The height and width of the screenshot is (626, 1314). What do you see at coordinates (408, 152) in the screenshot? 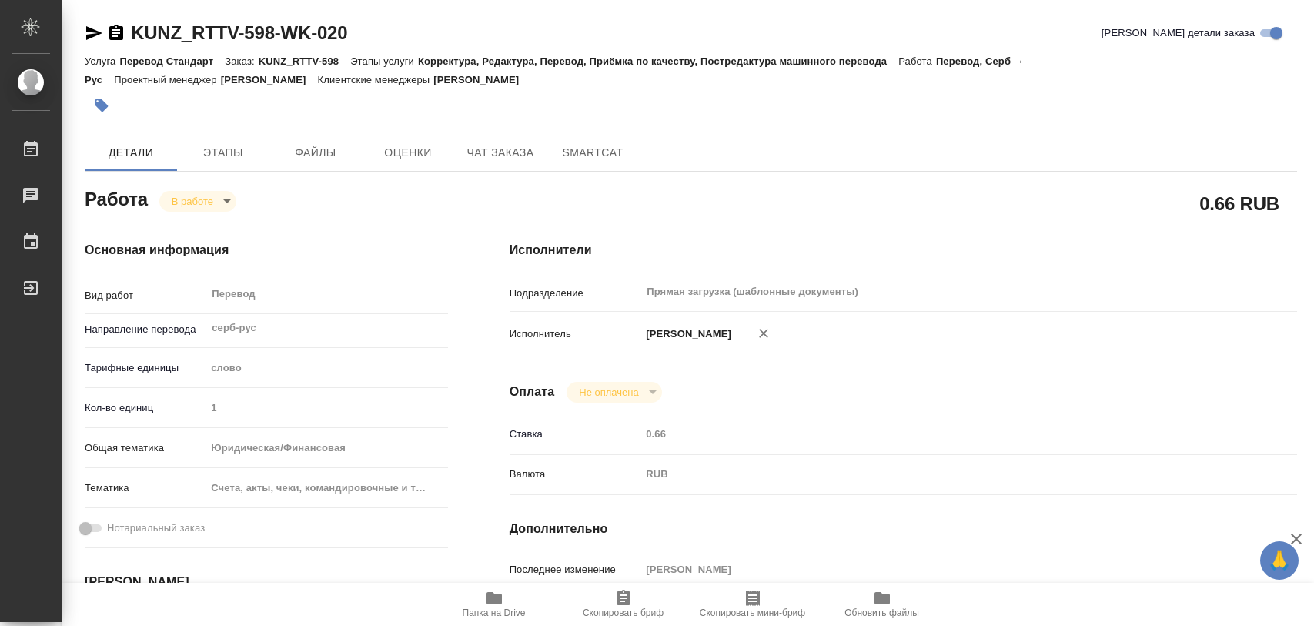
I see `span: Оценки` at bounding box center [408, 152].